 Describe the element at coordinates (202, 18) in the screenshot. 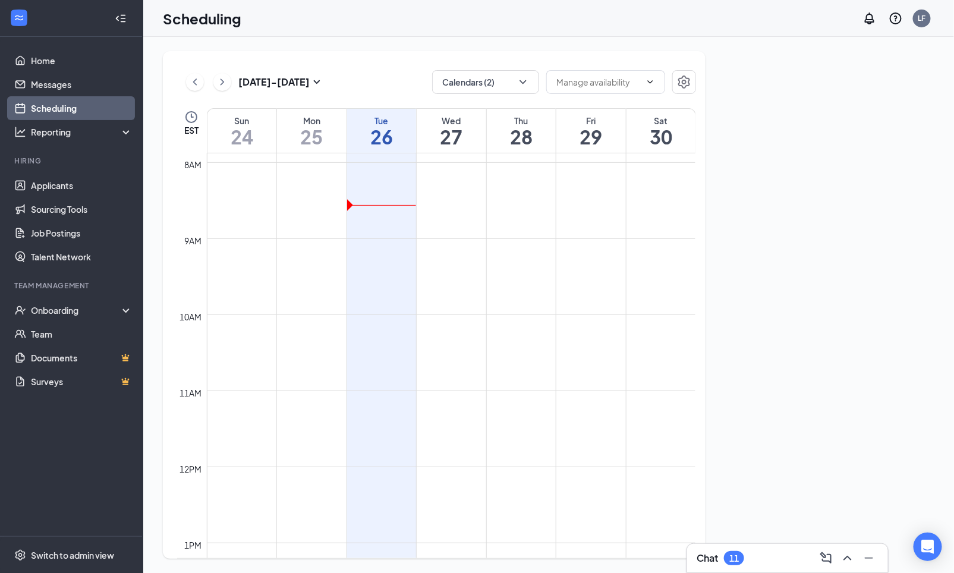

I see `h1: Scheduling` at that location.